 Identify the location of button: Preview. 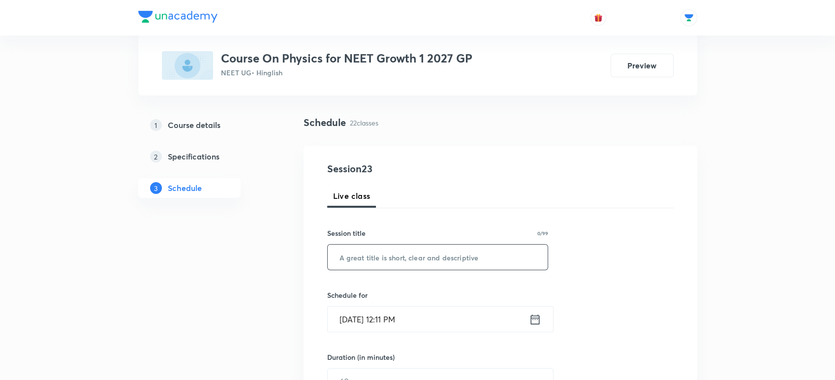
(642, 65).